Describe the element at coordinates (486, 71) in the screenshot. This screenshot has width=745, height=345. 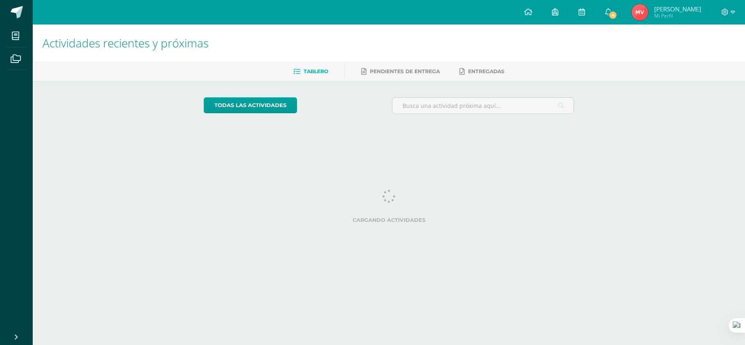
I see `span: Entregadas` at that location.